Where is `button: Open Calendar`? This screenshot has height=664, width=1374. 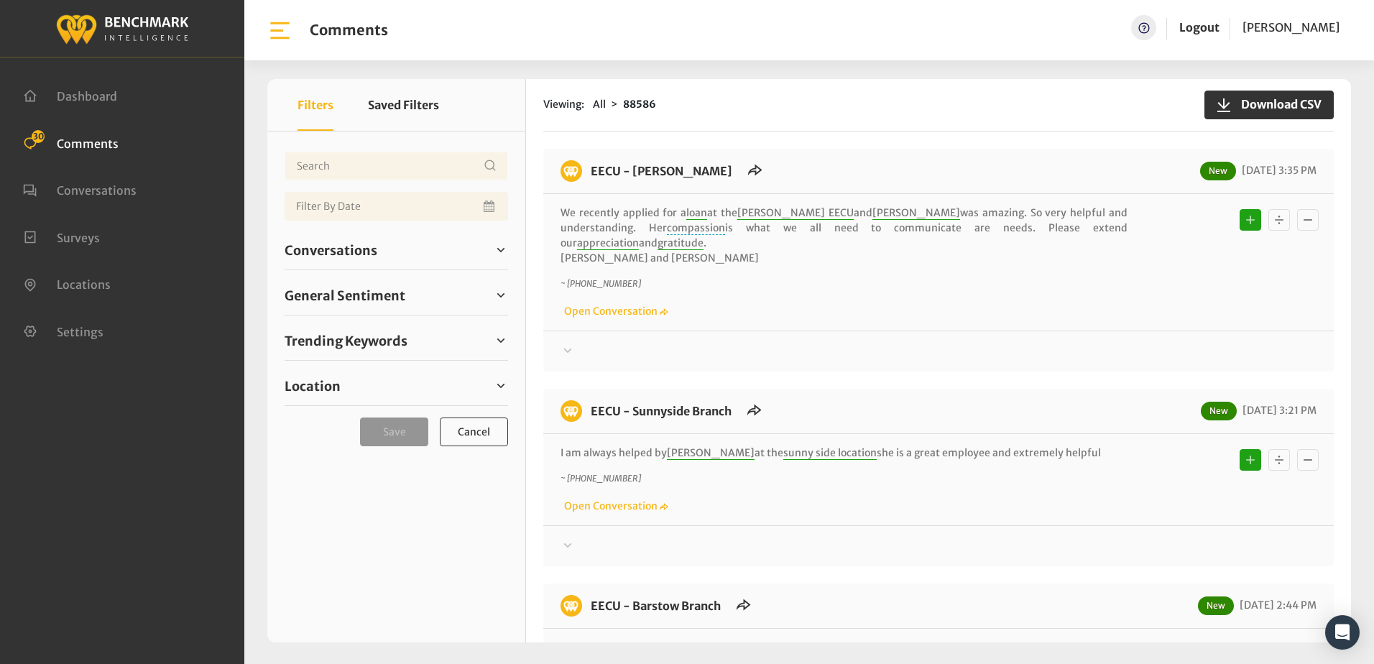
button: Open Calendar is located at coordinates (490, 206).